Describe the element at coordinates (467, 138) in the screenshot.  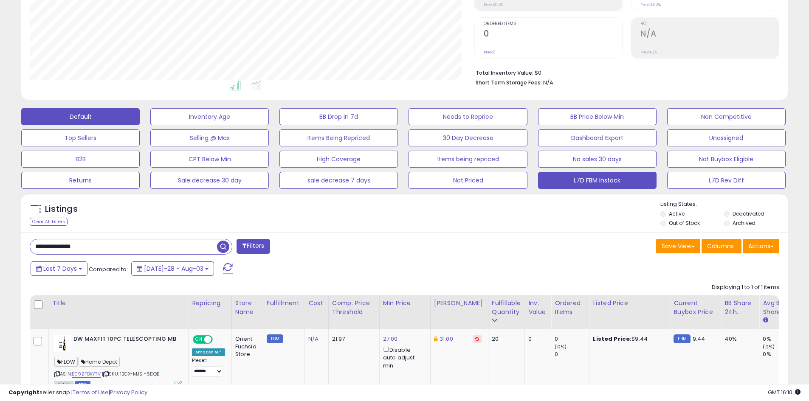
I see `button: 30 Day Decrease` at that location.